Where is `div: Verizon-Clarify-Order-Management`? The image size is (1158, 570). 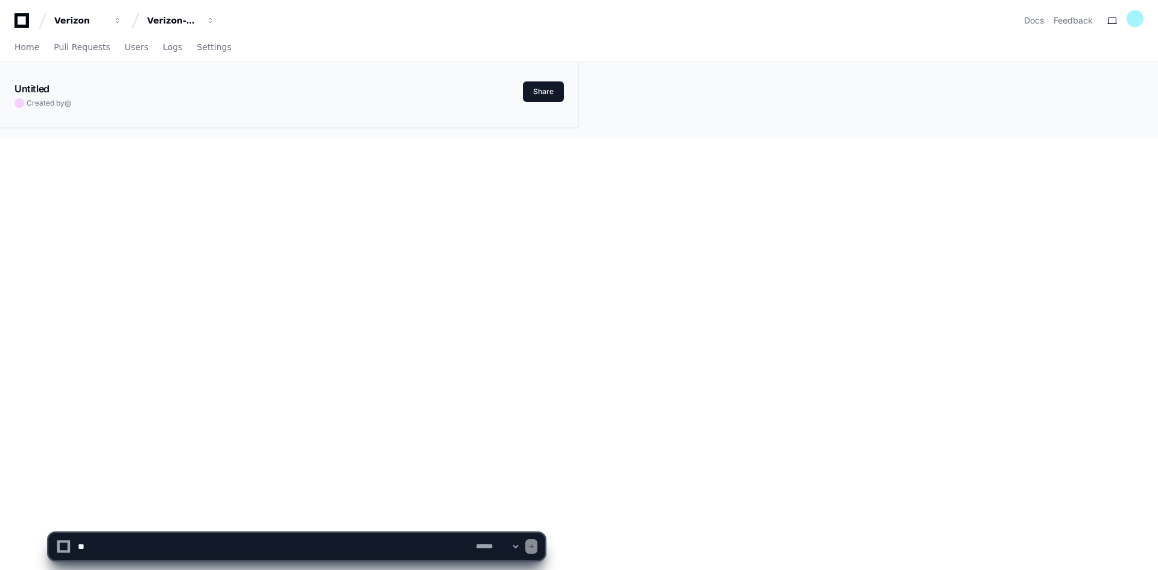 div: Verizon-Clarify-Order-Management is located at coordinates (173, 21).